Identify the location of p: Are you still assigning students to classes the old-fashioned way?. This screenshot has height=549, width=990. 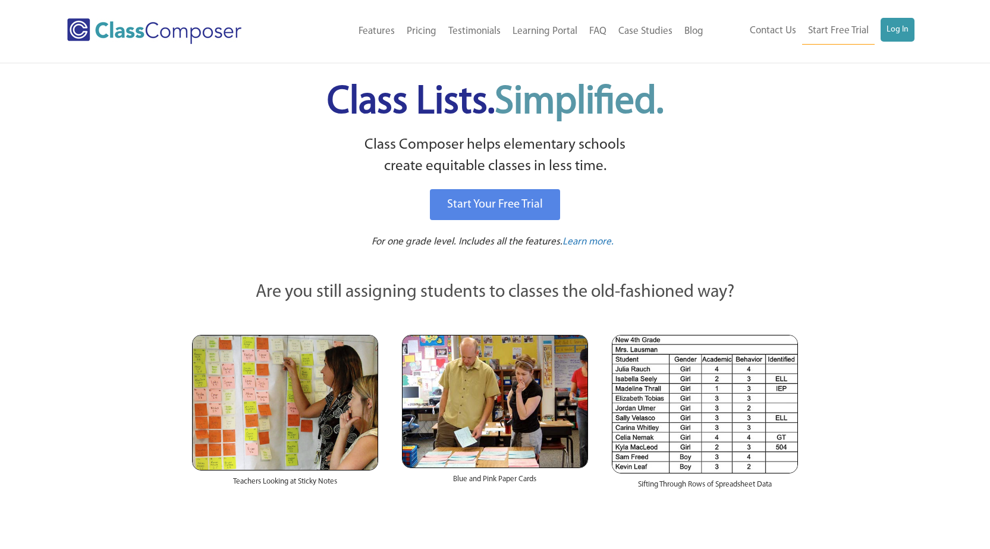
(495, 293).